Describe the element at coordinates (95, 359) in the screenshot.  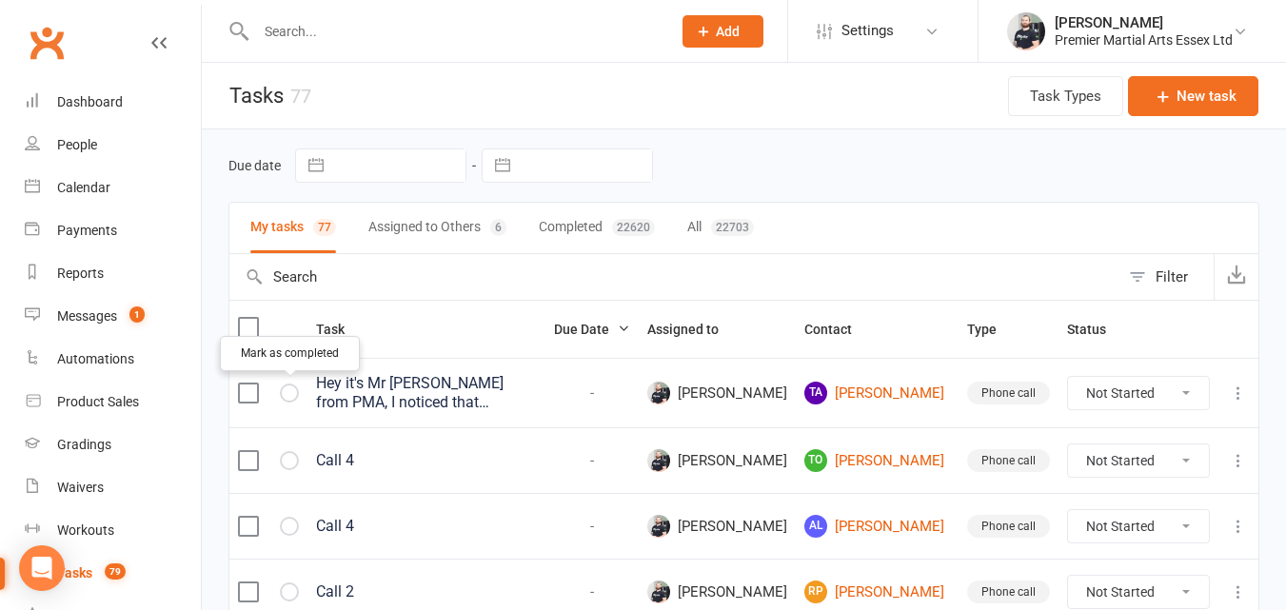
I see `div: Automations` at that location.